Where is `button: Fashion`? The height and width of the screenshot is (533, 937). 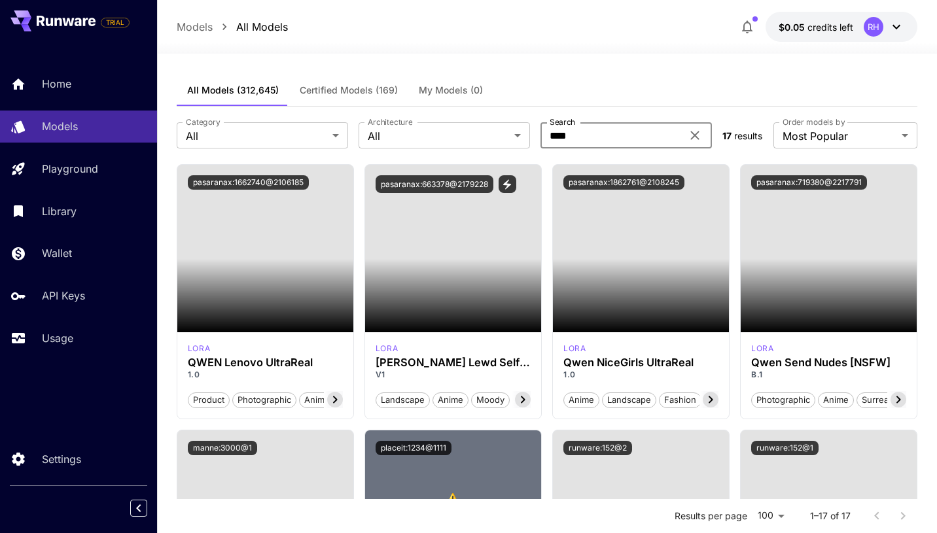
button: Fashion is located at coordinates (680, 400).